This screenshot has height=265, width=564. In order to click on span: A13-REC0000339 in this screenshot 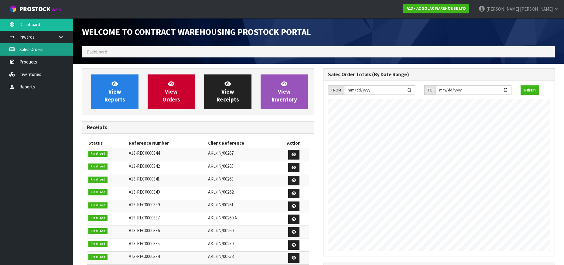, I will do `click(144, 204)`.